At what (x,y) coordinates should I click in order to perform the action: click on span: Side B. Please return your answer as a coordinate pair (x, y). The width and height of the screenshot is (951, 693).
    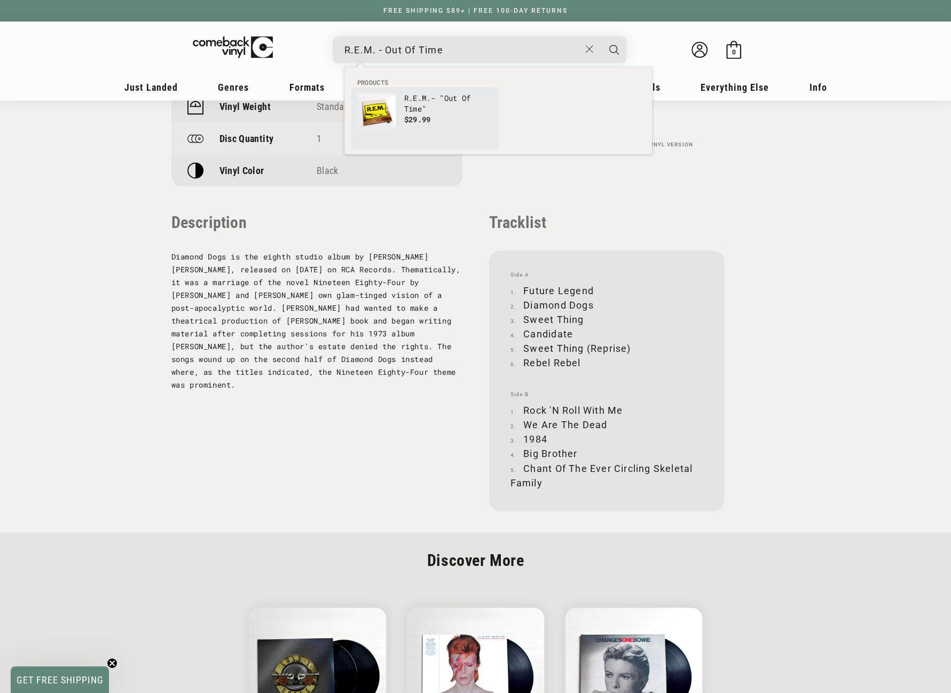
    Looking at the image, I should click on (607, 395).